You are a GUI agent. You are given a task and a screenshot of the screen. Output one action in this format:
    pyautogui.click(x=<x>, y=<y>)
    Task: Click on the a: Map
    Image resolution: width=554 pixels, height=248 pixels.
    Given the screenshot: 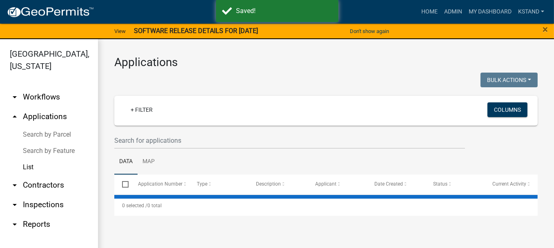 What is the action you would take?
    pyautogui.click(x=149, y=162)
    